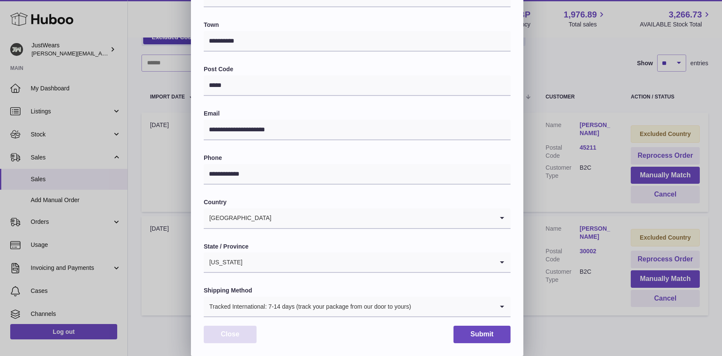 Image resolution: width=722 pixels, height=356 pixels. I want to click on label: Country, so click(357, 202).